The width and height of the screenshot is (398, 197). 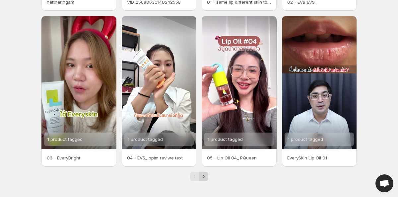 What do you see at coordinates (79, 158) in the screenshot?
I see `p: 03 - EveryBright-` at bounding box center [79, 158].